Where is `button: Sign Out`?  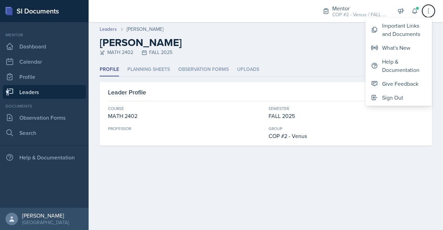 button: Sign Out is located at coordinates (399, 98).